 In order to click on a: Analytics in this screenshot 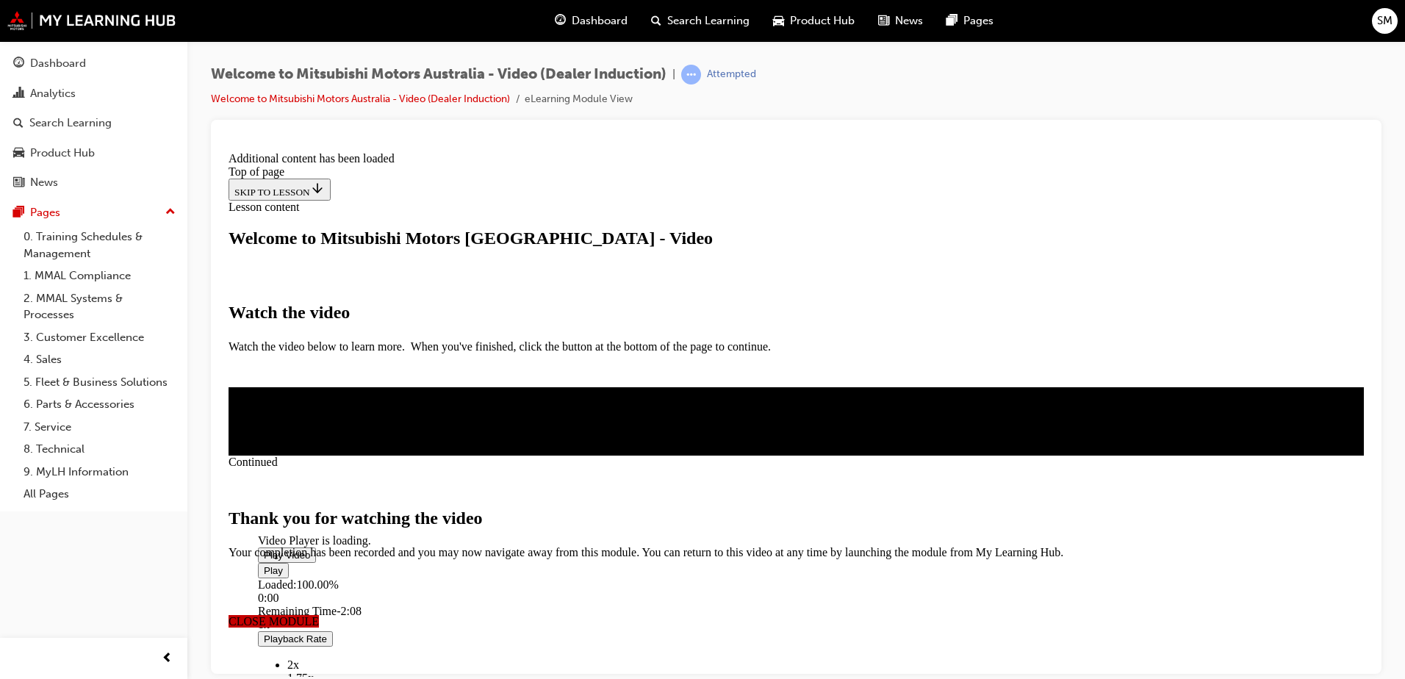, I will do `click(93, 93)`.